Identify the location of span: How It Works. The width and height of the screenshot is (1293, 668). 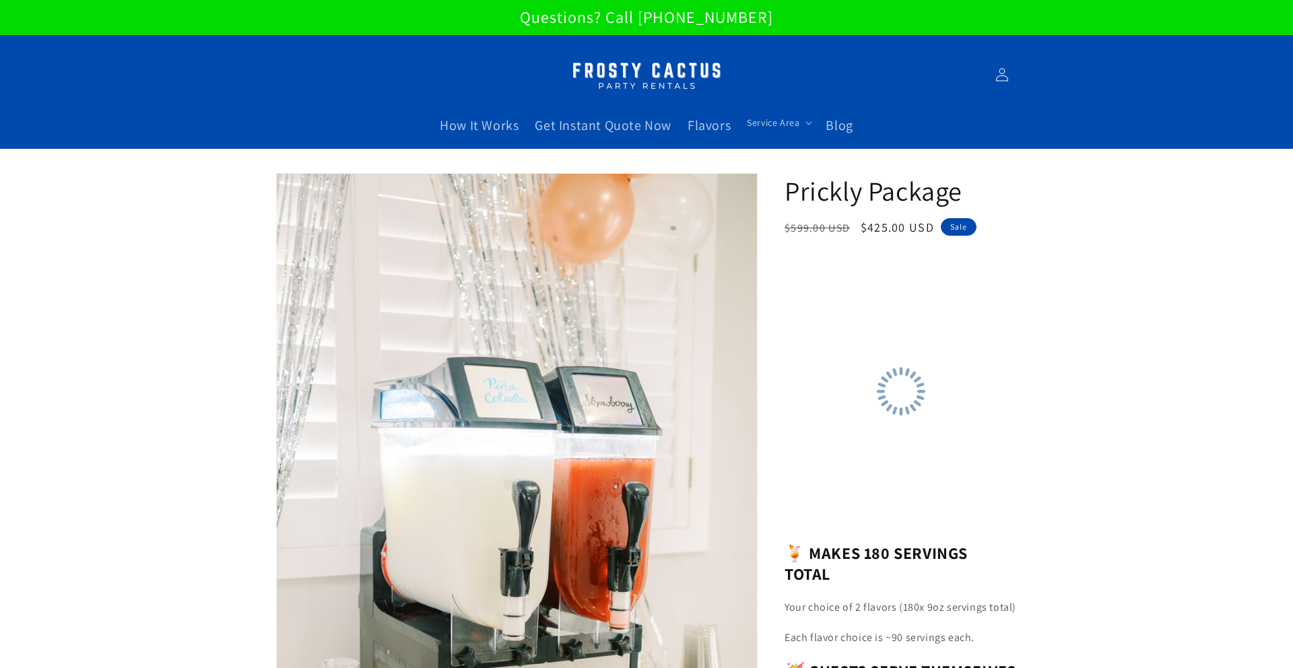
(479, 125).